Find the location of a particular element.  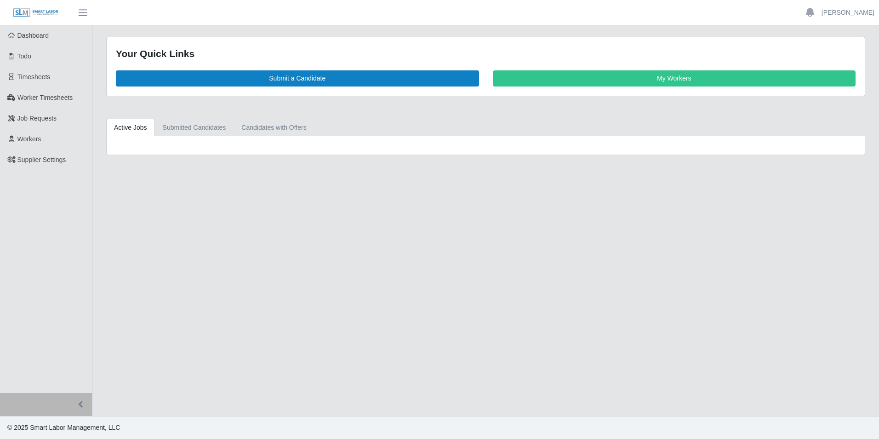

span: © 2025 Smart Labor Management, LLC is located at coordinates (63, 427).